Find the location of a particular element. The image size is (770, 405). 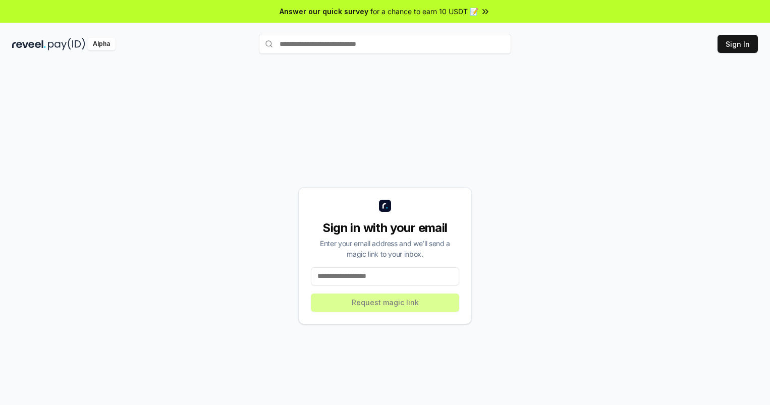

div: Alpha is located at coordinates (101, 44).